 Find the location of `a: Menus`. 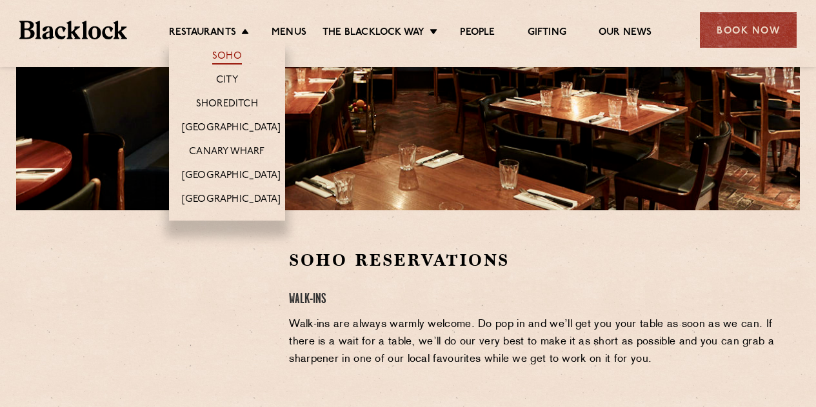

a: Menus is located at coordinates (289, 34).